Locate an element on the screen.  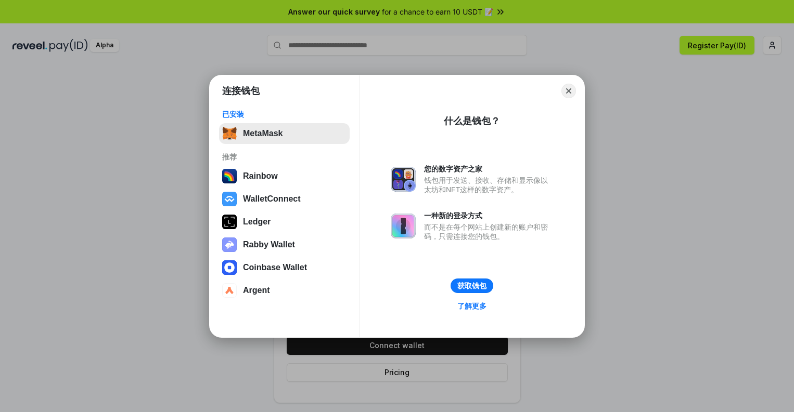
button: 获取钱包 is located at coordinates (472, 286).